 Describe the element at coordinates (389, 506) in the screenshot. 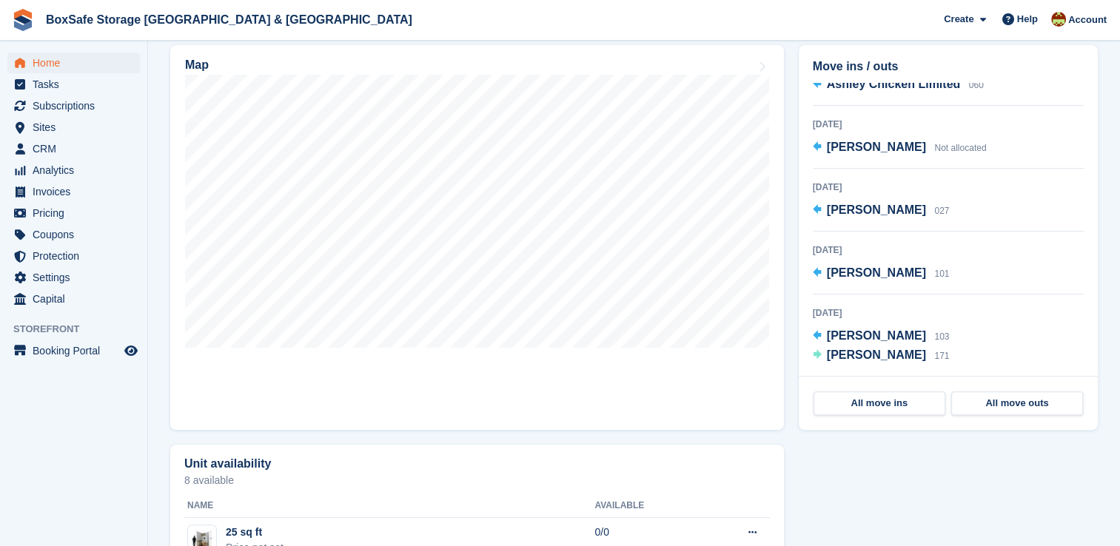

I see `th: Name` at that location.